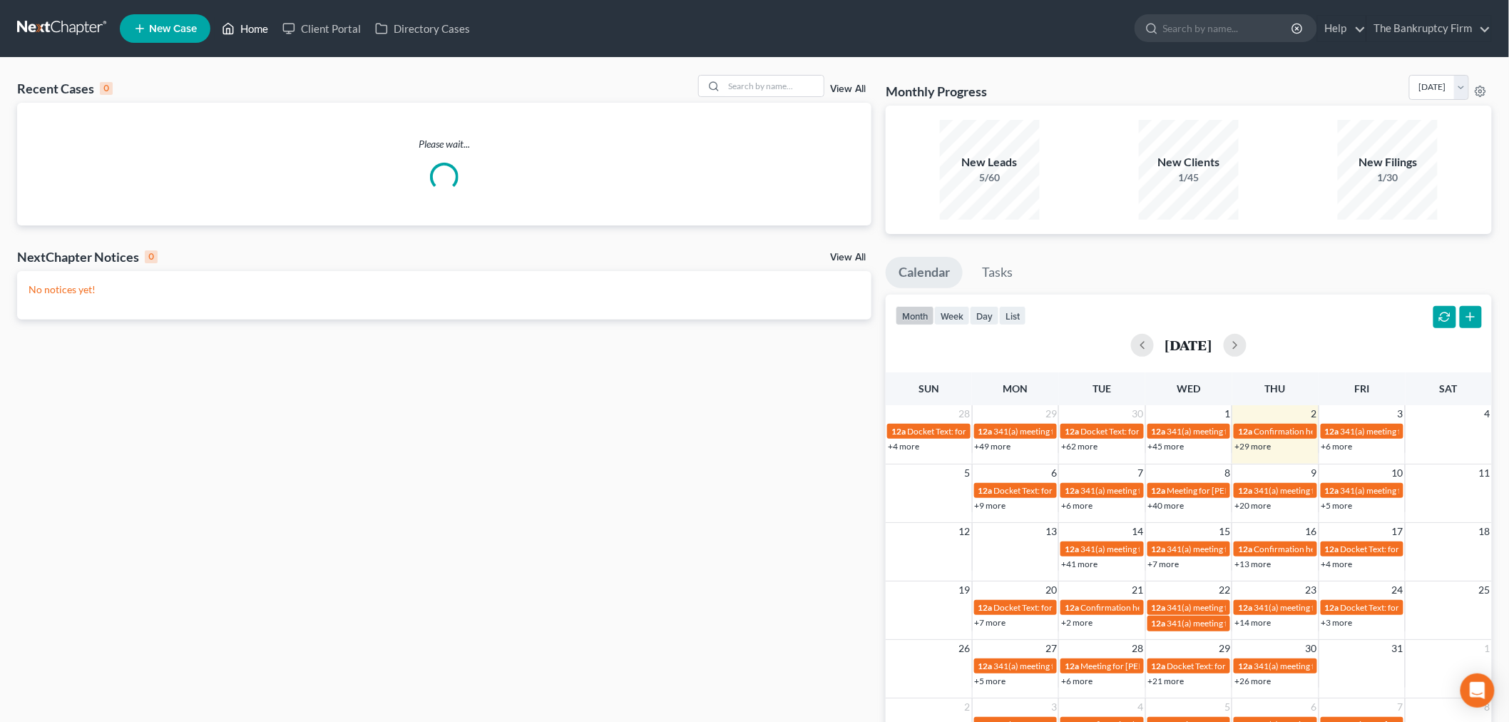  Describe the element at coordinates (87, 257) in the screenshot. I see `div: NextChapter Notices` at that location.